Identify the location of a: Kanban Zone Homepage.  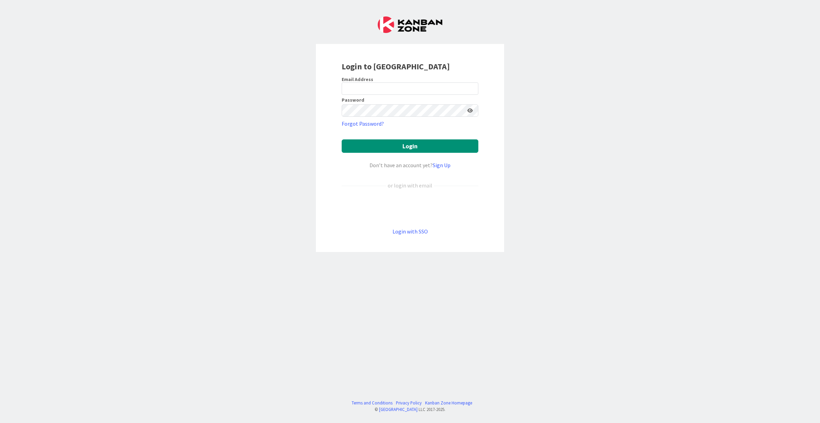
(448, 403).